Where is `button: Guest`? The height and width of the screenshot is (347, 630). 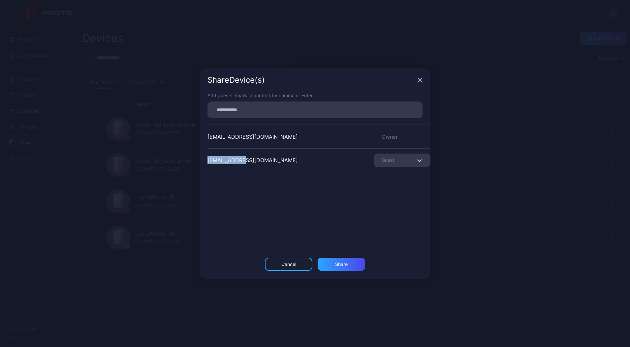 button: Guest is located at coordinates (402, 160).